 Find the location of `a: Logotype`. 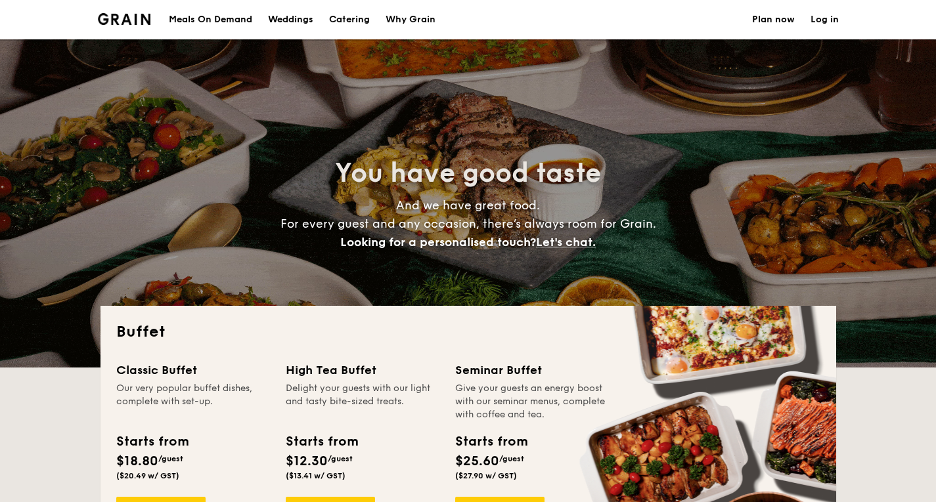

a: Logotype is located at coordinates (124, 19).